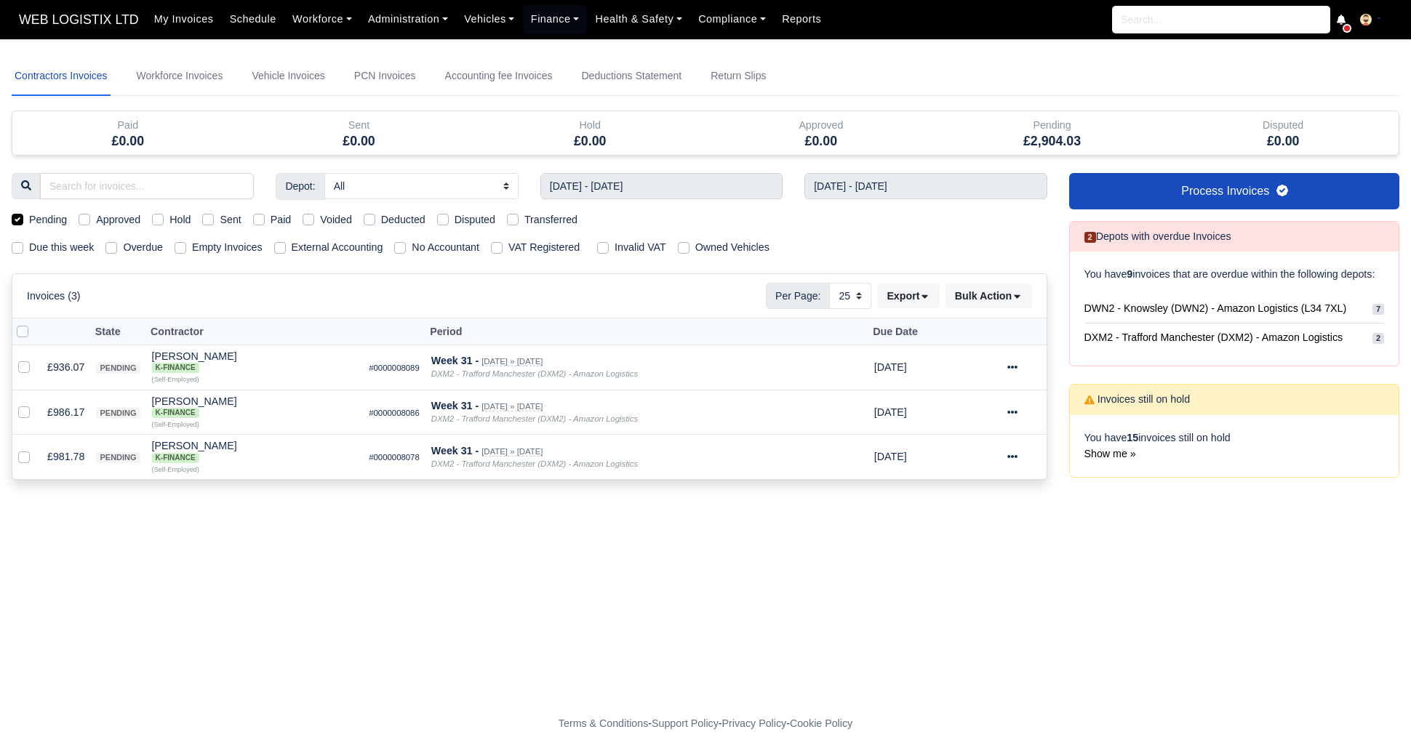 This screenshot has width=1411, height=732. What do you see at coordinates (475, 220) in the screenshot?
I see `label: Disputed` at bounding box center [475, 220].